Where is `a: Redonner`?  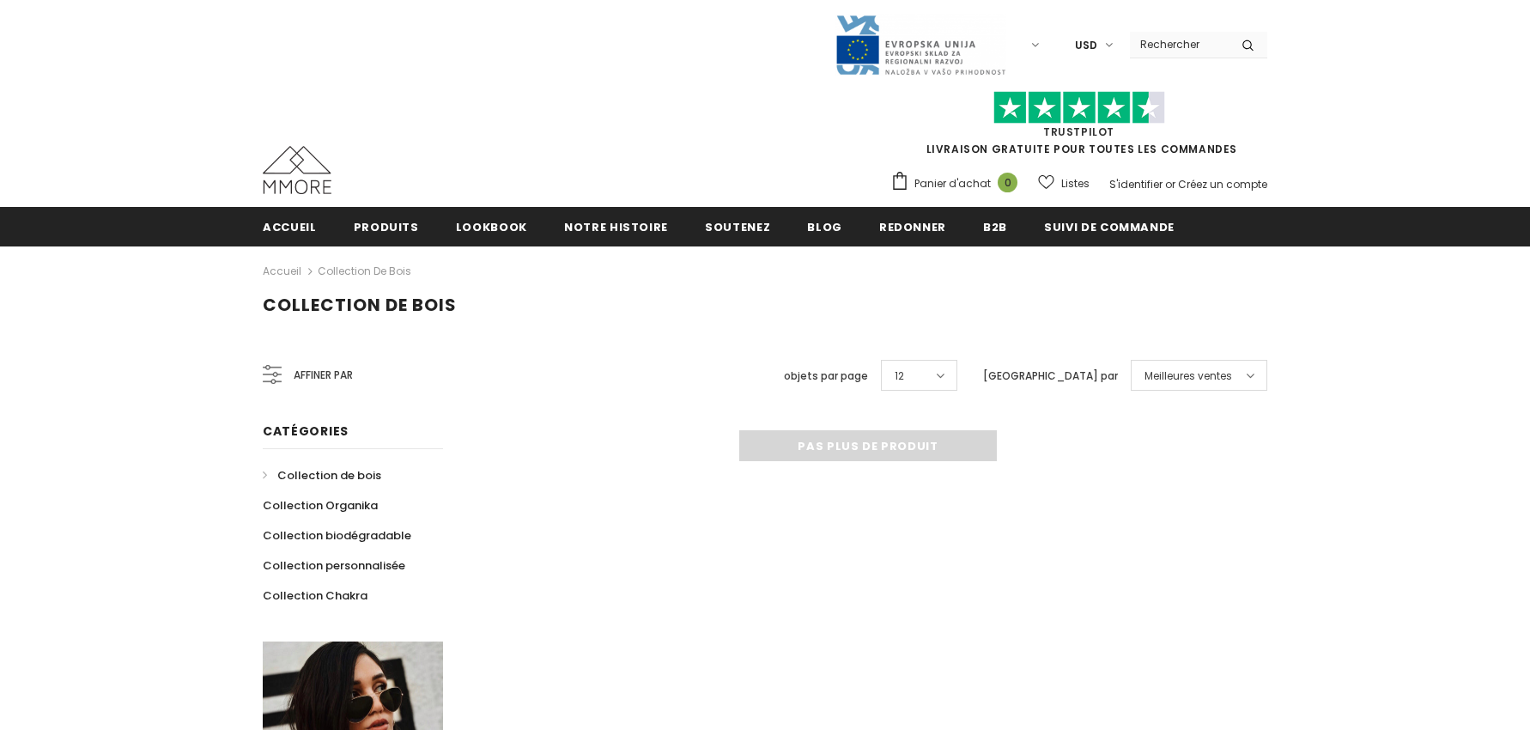
a: Redonner is located at coordinates (912, 226).